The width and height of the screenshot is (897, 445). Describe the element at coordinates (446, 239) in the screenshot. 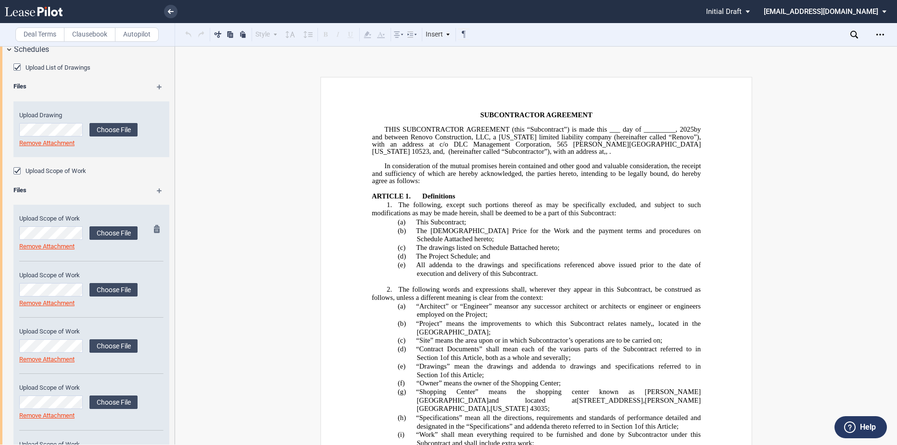

I see `a: A` at that location.